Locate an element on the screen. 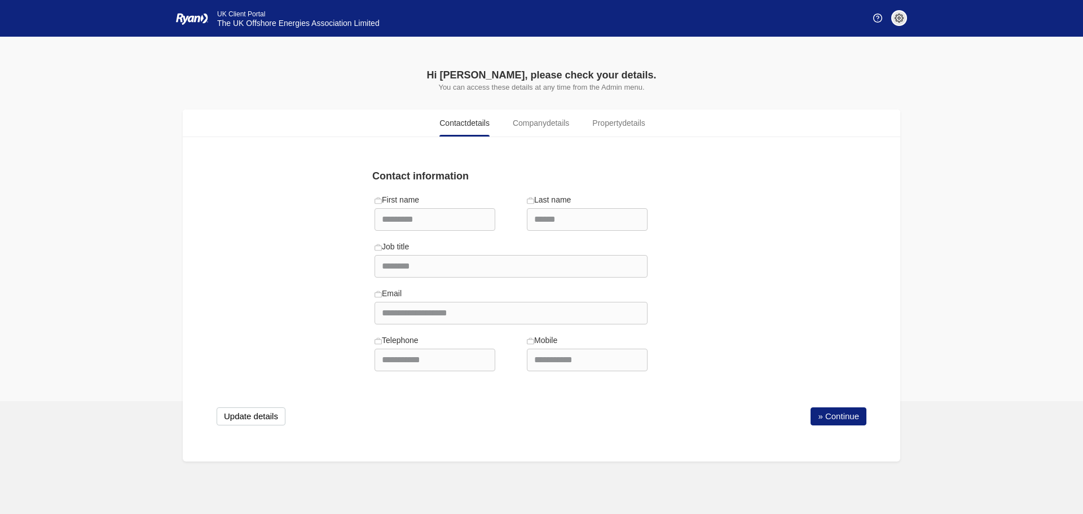 The width and height of the screenshot is (1083, 514). a: Propertydetails is located at coordinates (618, 123).